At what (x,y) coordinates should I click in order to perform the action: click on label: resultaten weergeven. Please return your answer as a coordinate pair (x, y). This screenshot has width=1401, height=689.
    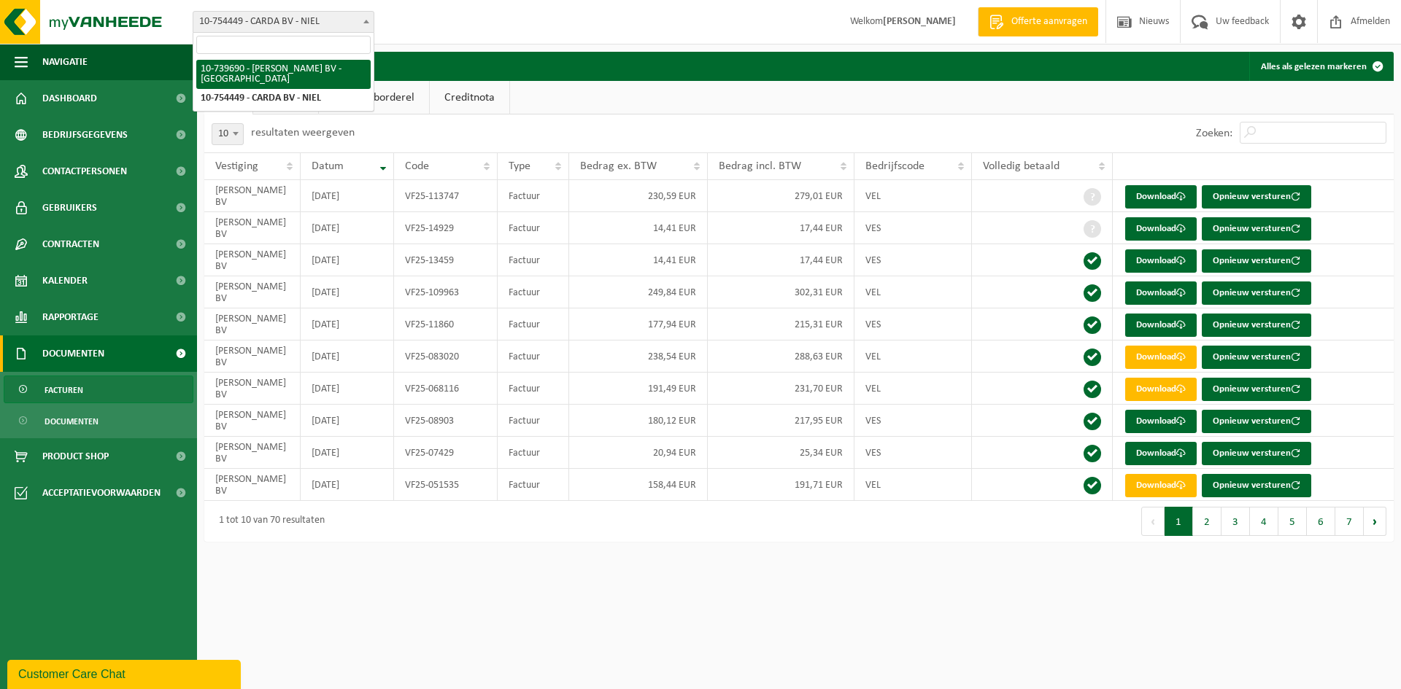
    Looking at the image, I should click on (303, 133).